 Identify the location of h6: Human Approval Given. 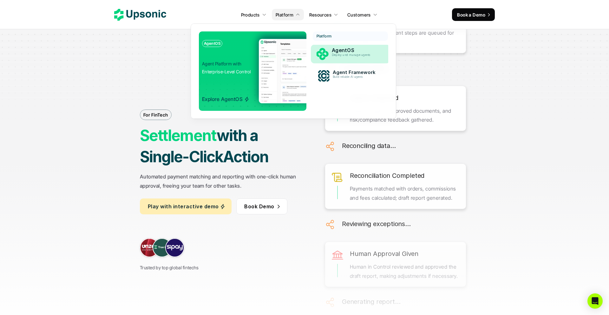
(384, 254).